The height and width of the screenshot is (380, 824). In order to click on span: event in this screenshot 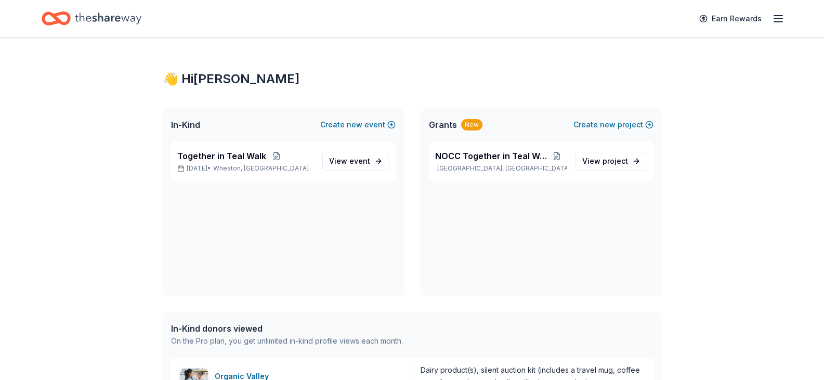, I will do `click(360, 161)`.